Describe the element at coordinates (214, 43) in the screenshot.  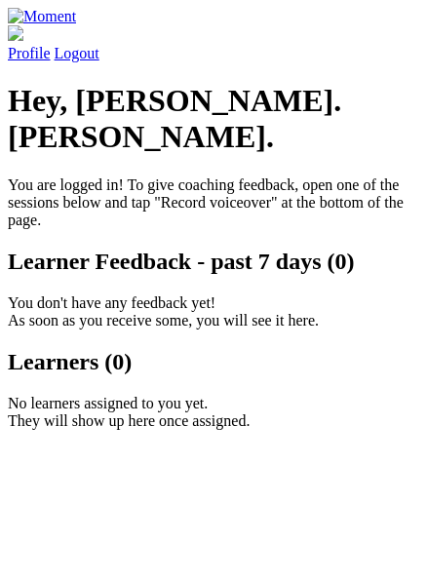
I see `a: Profile` at that location.